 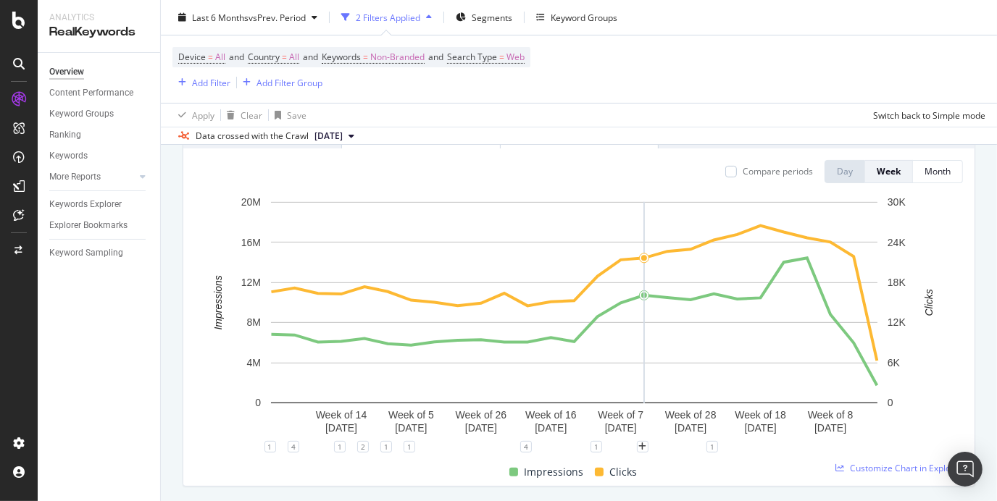 I want to click on text: Impressions, so click(x=218, y=302).